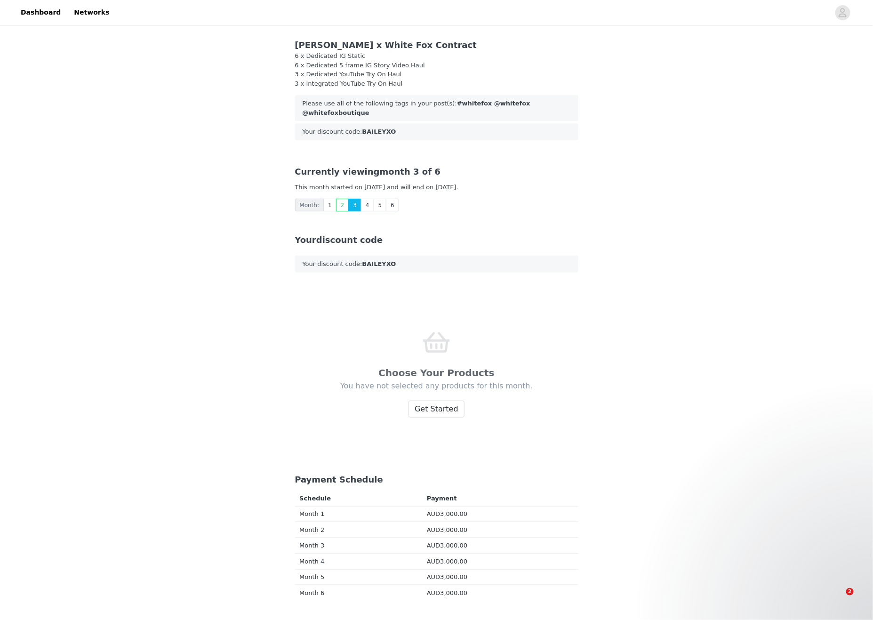 This screenshot has height=620, width=873. I want to click on a: 5, so click(380, 205).